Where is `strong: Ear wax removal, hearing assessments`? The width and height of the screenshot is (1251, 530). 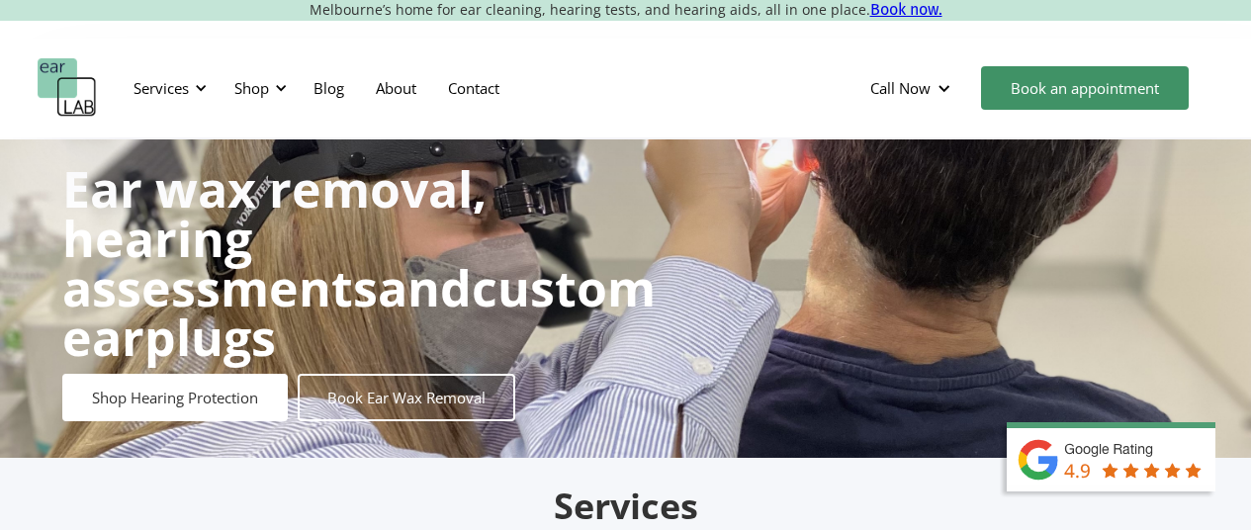 strong: Ear wax removal, hearing assessments is located at coordinates (274, 238).